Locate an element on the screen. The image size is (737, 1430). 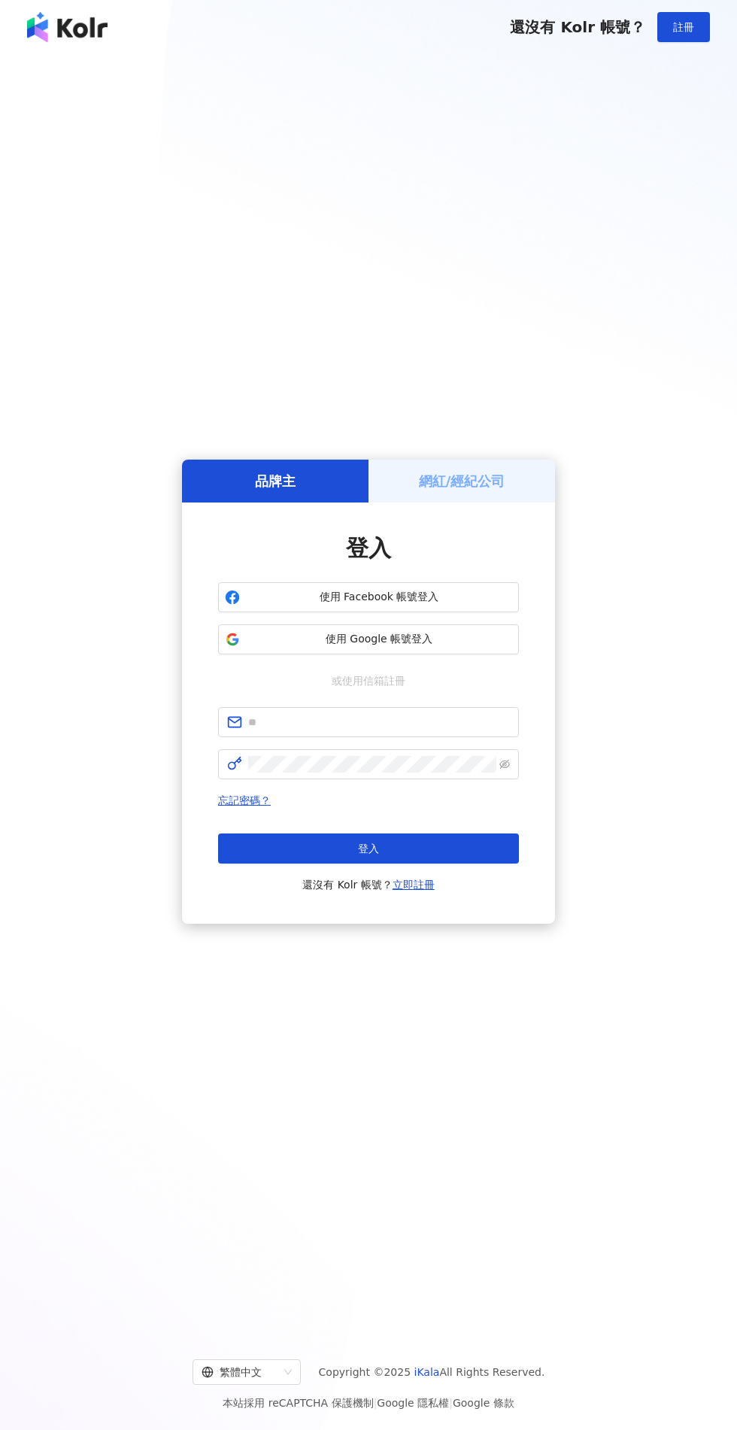
h5: 網紅/經紀公司 is located at coordinates (462, 481).